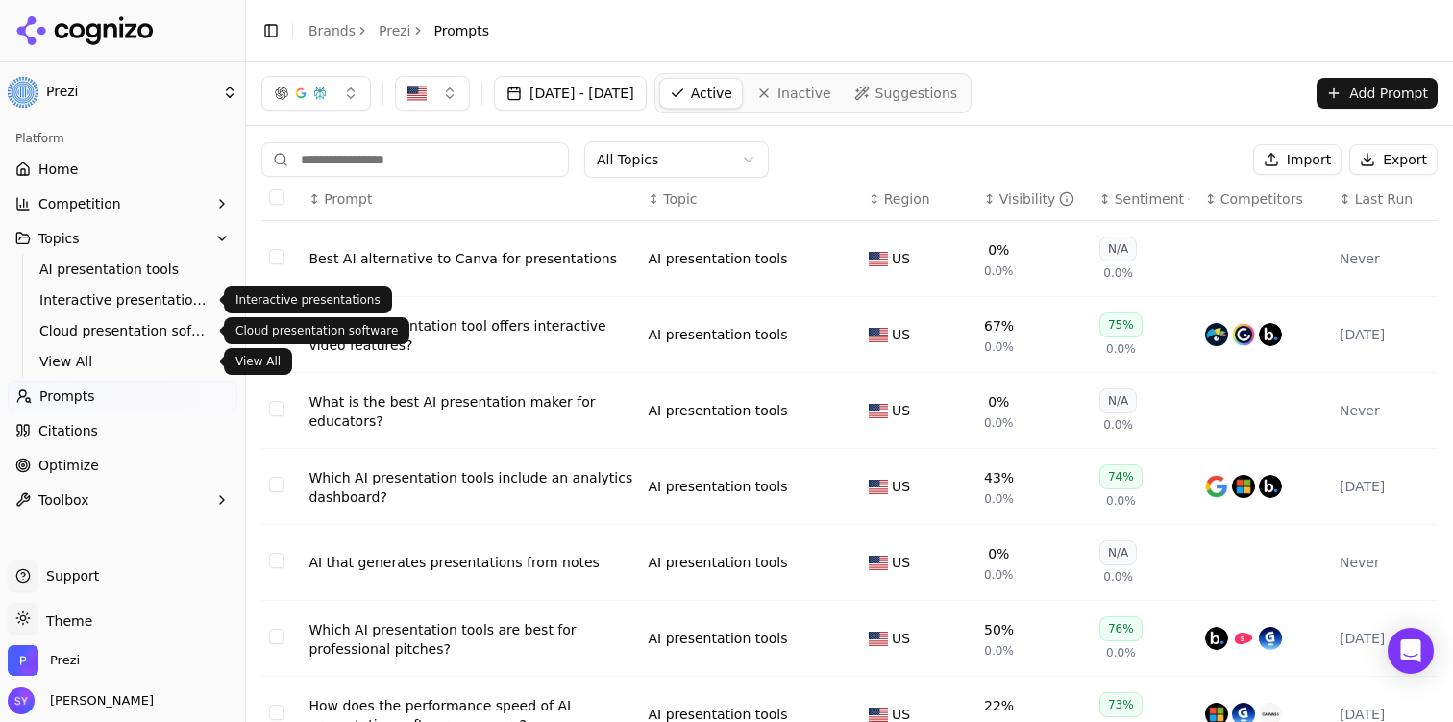 Image resolution: width=1453 pixels, height=722 pixels. What do you see at coordinates (81, 700) in the screenshot?
I see `button: Open user button` at bounding box center [81, 700].